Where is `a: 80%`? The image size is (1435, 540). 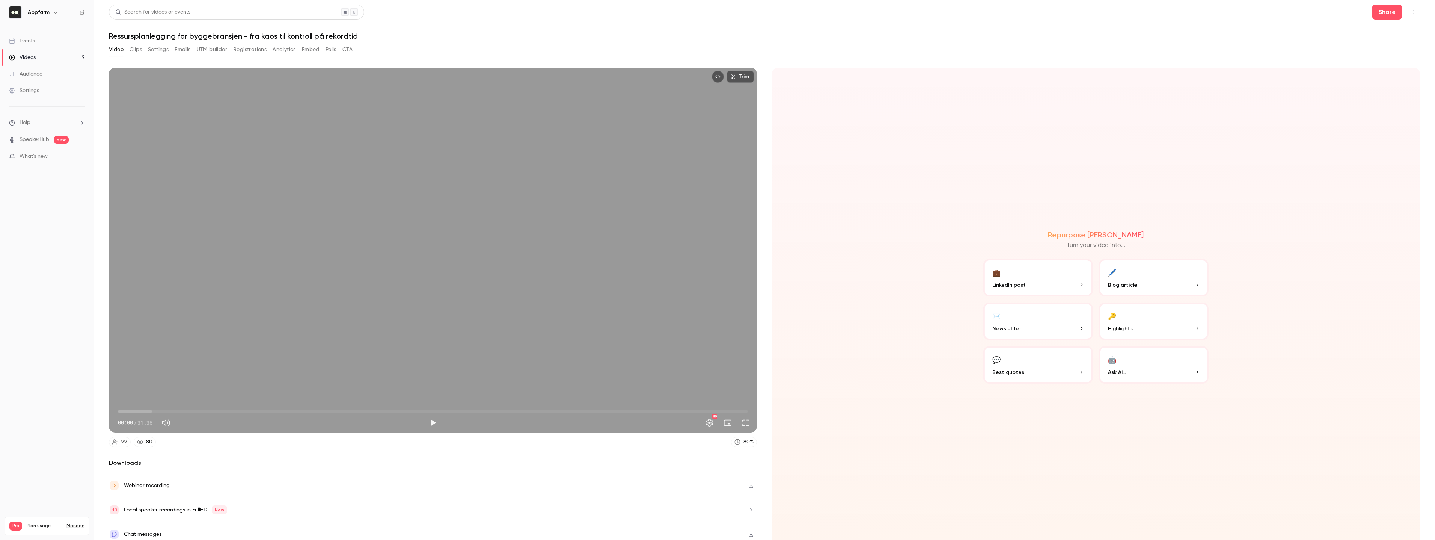 a: 80% is located at coordinates (744, 442).